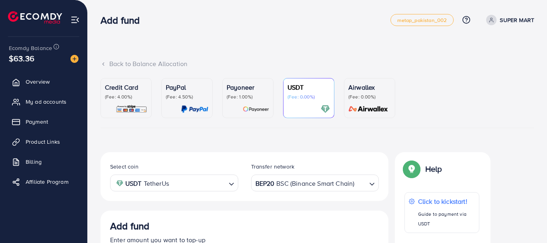 The height and width of the screenshot is (243, 547). What do you see at coordinates (124, 167) in the screenshot?
I see `label: Select coin` at bounding box center [124, 167].